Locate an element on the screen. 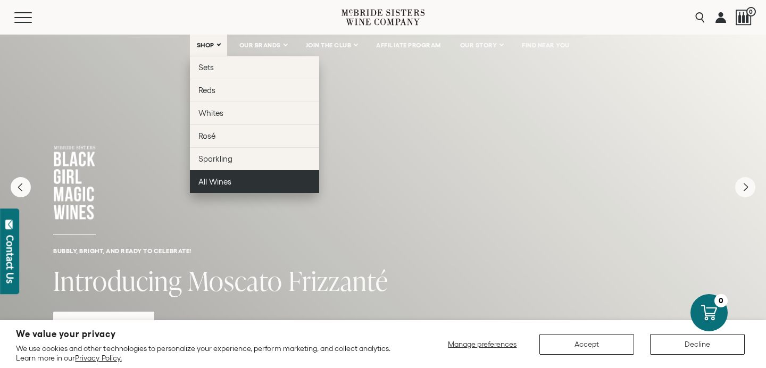 This screenshot has height=368, width=766. span: FIND NEAR YOU is located at coordinates (546, 45).